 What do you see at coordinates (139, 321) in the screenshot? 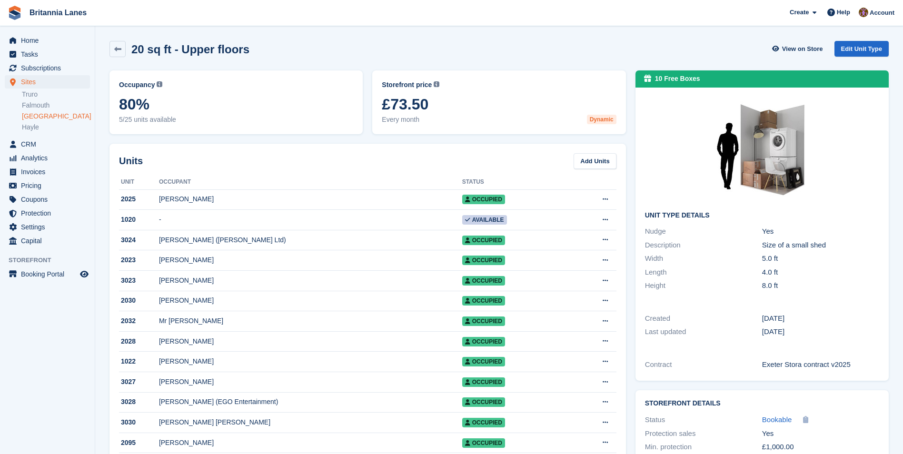
I see `div: 2032` at bounding box center [139, 321].